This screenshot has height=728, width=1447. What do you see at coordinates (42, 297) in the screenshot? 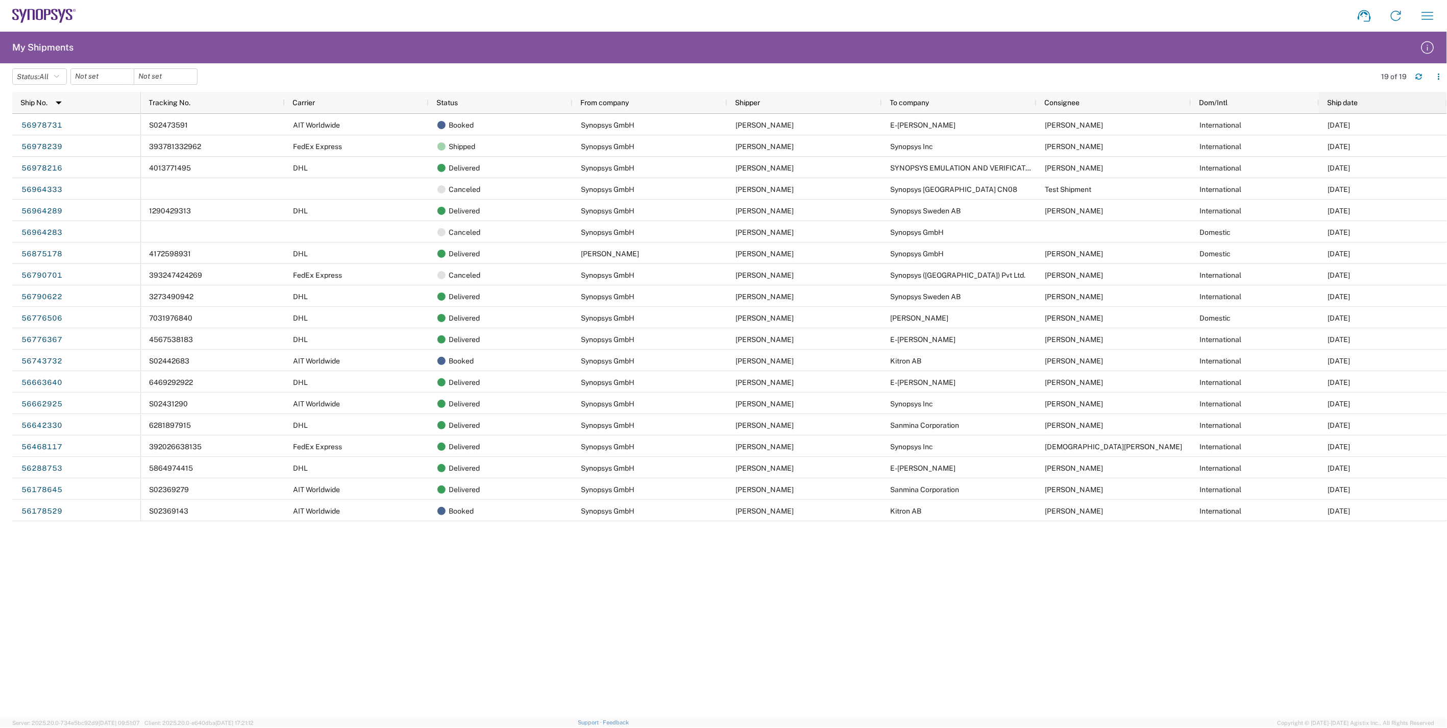
I see `a: 56790622` at bounding box center [42, 297].